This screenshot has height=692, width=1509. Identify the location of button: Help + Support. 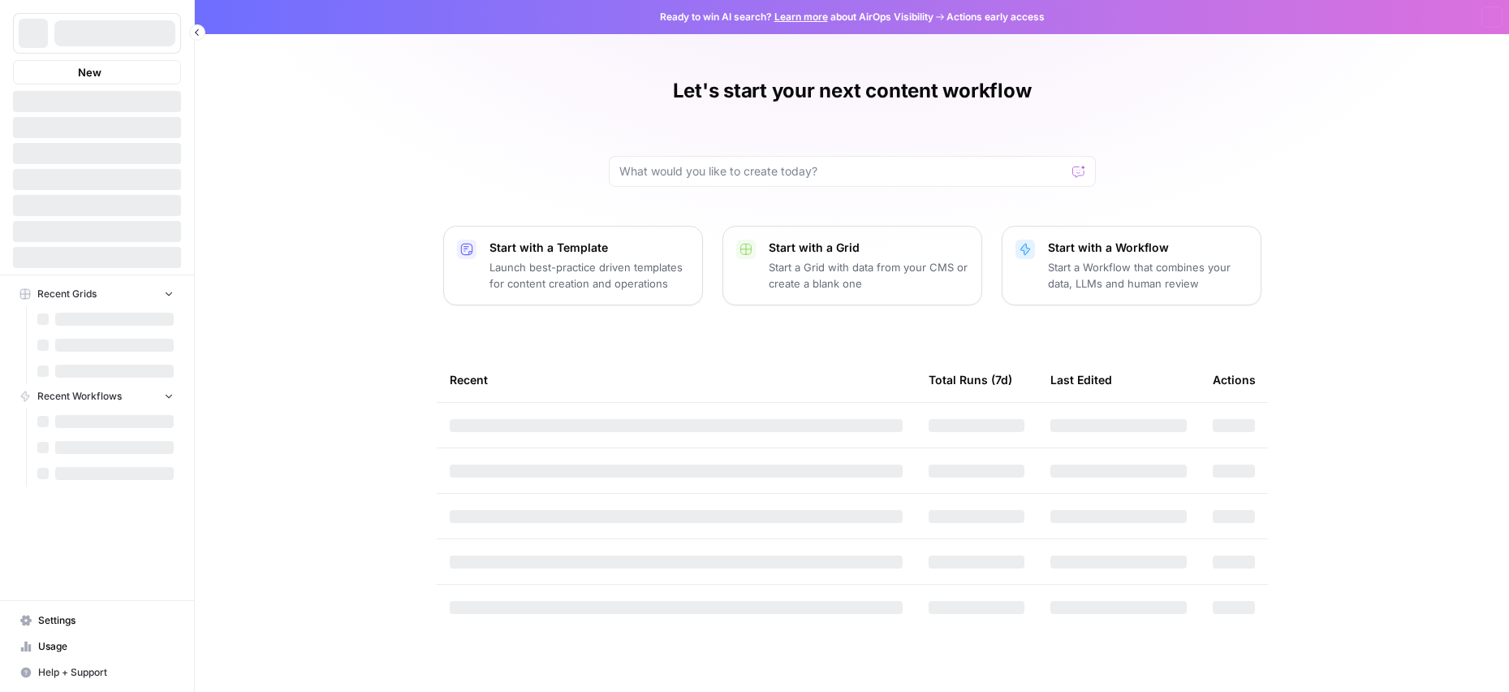
(97, 672).